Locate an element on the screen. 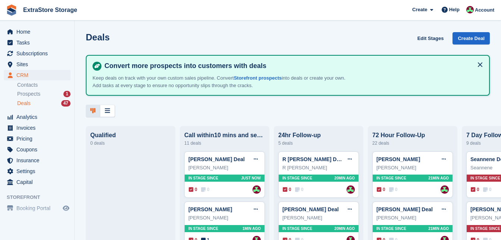 The width and height of the screenshot is (501, 240). span: Account is located at coordinates (485, 10).